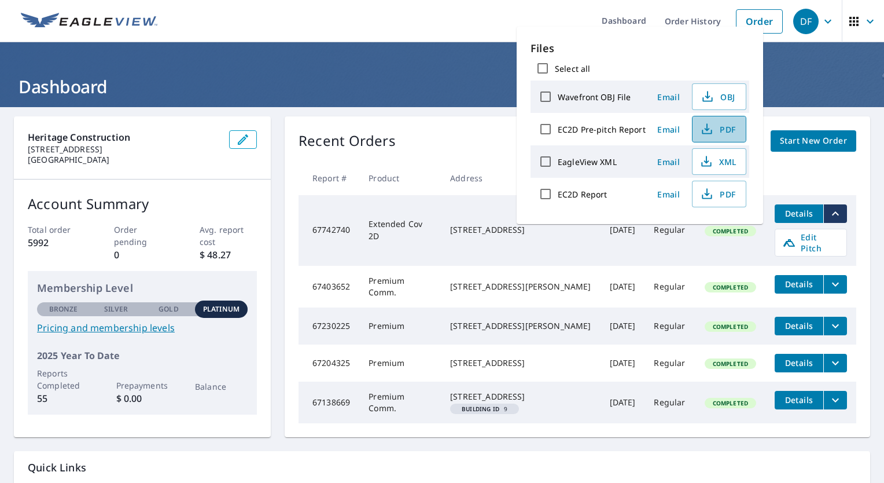 The width and height of the screenshot is (884, 483). What do you see at coordinates (520, 178) in the screenshot?
I see `th: Address` at bounding box center [520, 178].